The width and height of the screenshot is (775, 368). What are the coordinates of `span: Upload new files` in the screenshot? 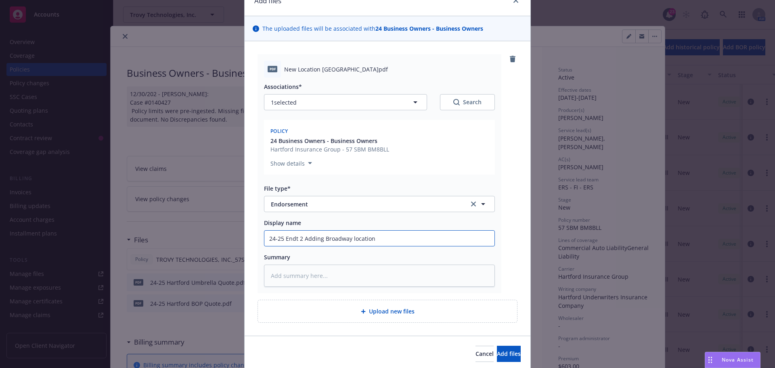 It's located at (391, 311).